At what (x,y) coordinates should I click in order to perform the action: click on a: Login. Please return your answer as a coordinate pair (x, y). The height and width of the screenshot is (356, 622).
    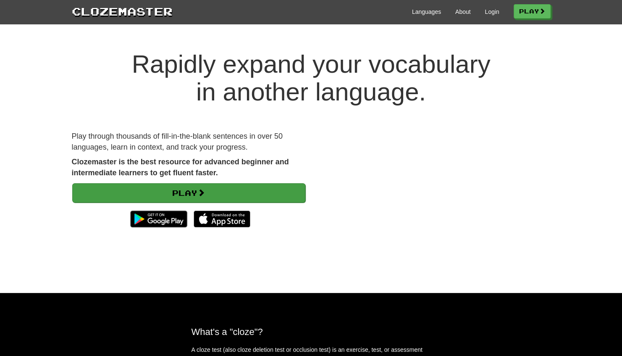
    Looking at the image, I should click on (492, 12).